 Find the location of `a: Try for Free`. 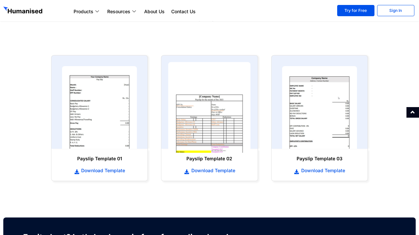

a: Try for Free is located at coordinates (356, 11).